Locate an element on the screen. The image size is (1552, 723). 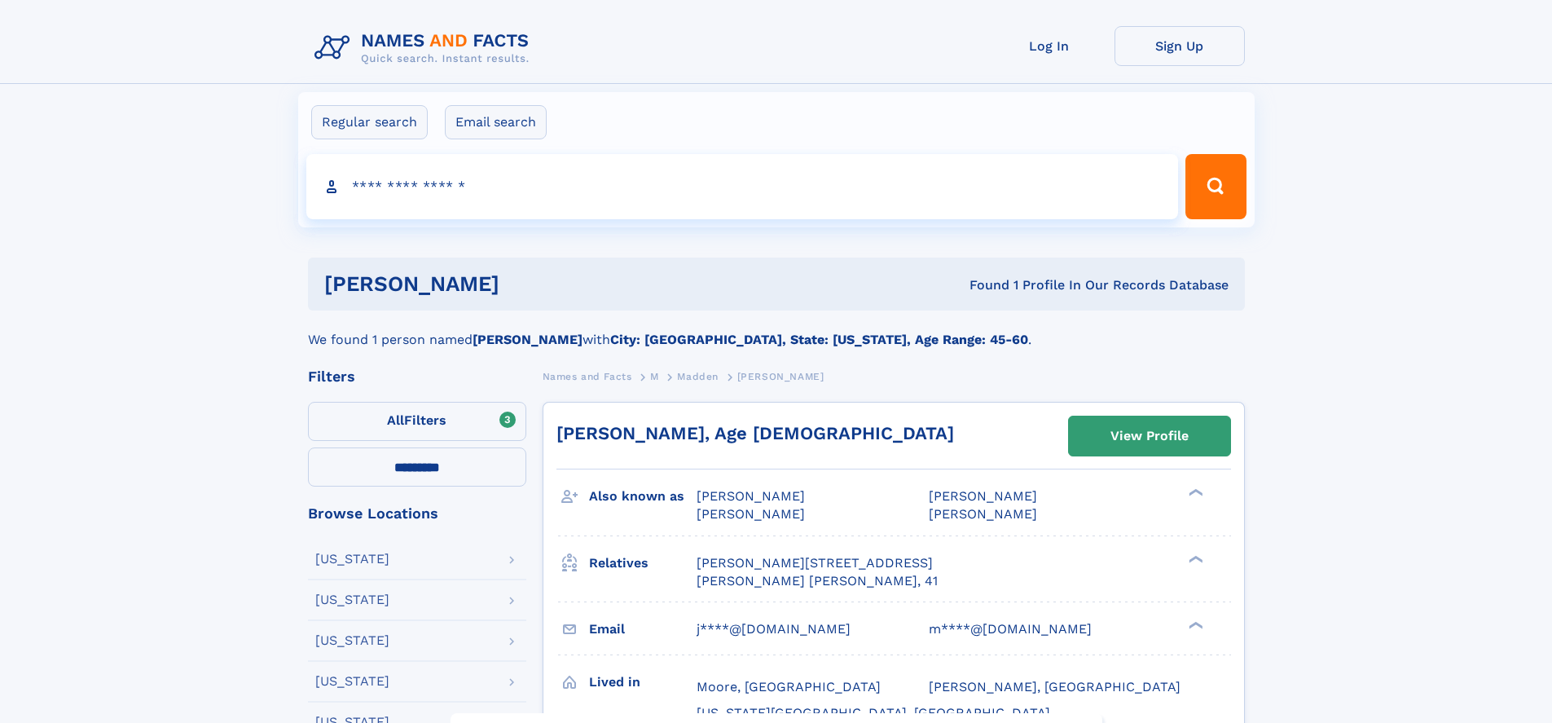
div: Browse Locations is located at coordinates (417, 513).